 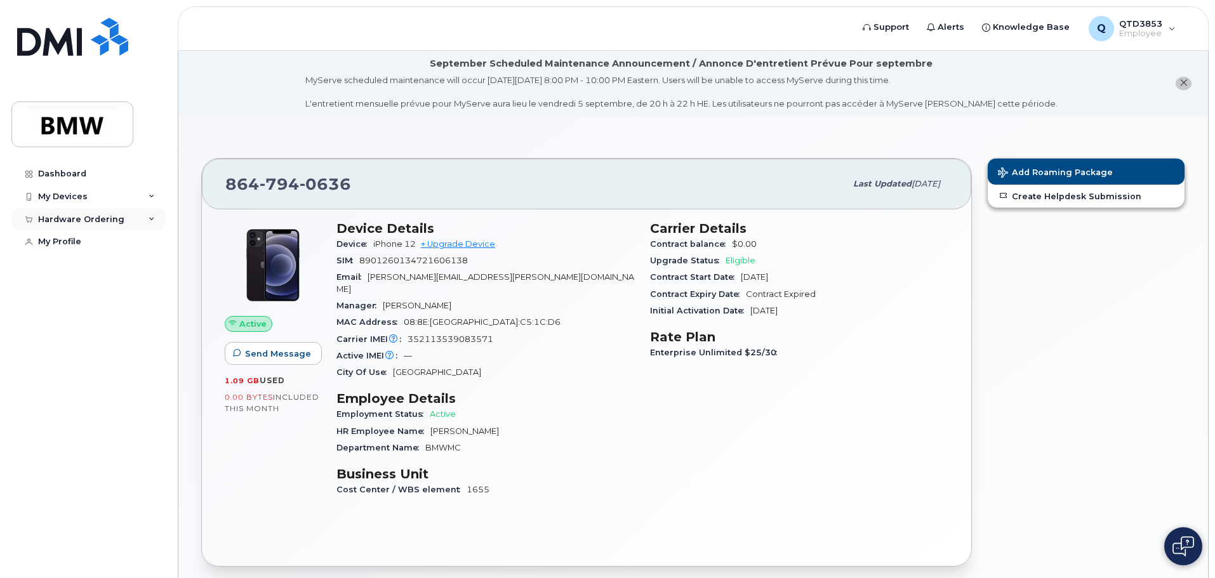 What do you see at coordinates (486, 399) in the screenshot?
I see `h3: Employee Details` at bounding box center [486, 399].